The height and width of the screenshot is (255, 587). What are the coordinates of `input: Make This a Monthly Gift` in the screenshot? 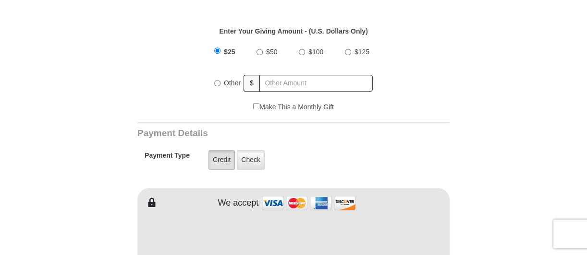 It's located at (256, 106).